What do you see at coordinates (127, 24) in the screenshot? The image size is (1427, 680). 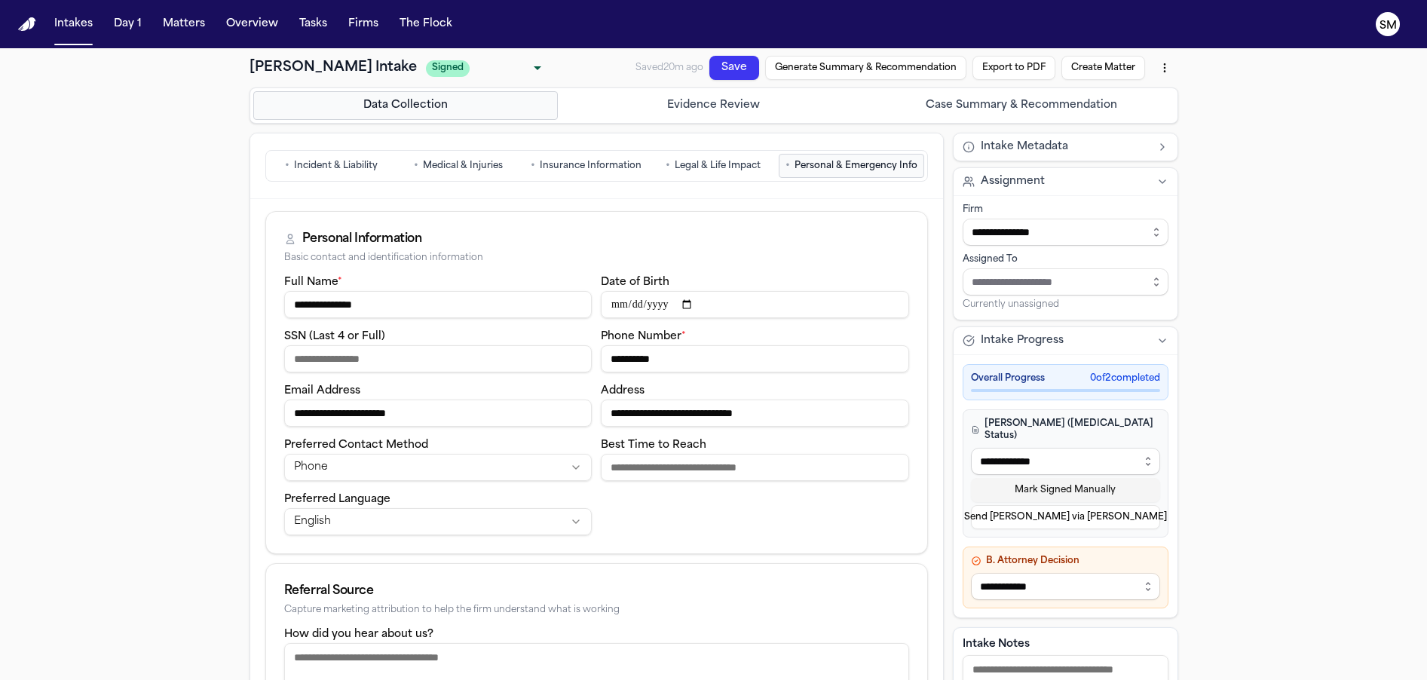 I see `button: Day 1` at bounding box center [127, 24].